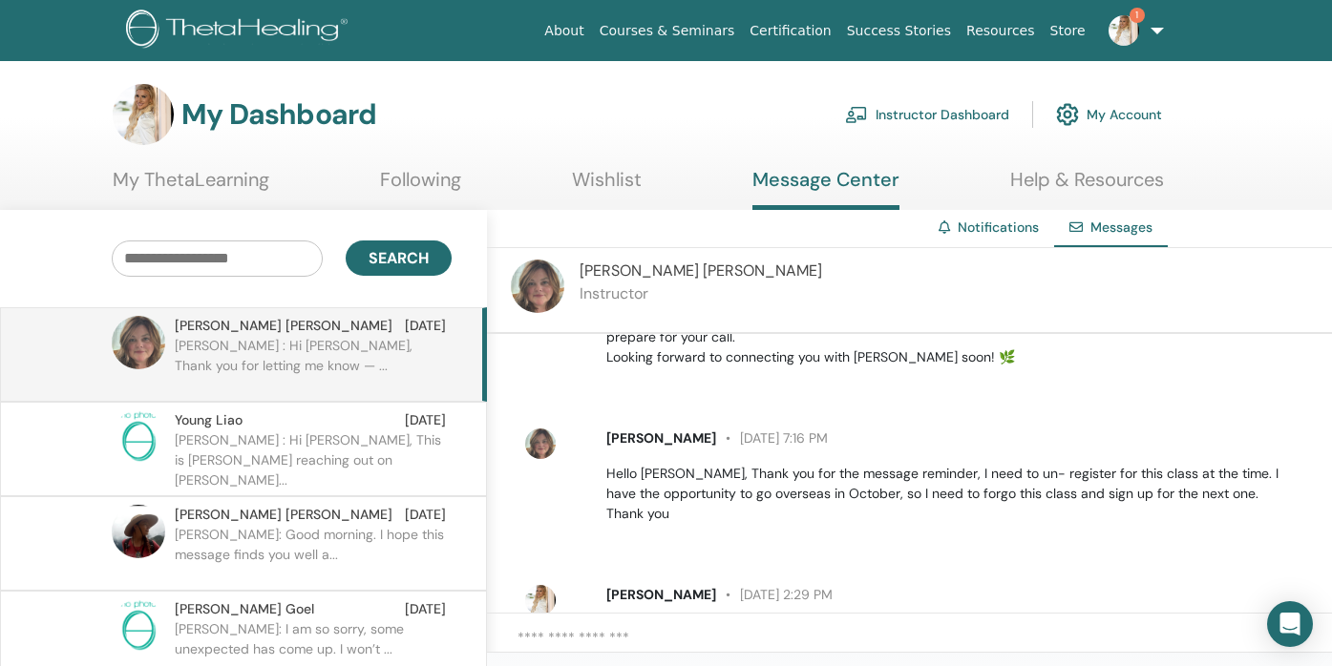  Describe the element at coordinates (240, 31) in the screenshot. I see `img: logo.png` at that location.